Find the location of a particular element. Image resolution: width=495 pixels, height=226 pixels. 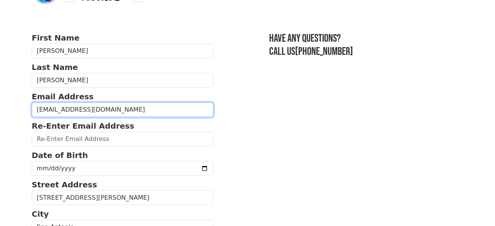

strong: First Name is located at coordinates (55, 38).